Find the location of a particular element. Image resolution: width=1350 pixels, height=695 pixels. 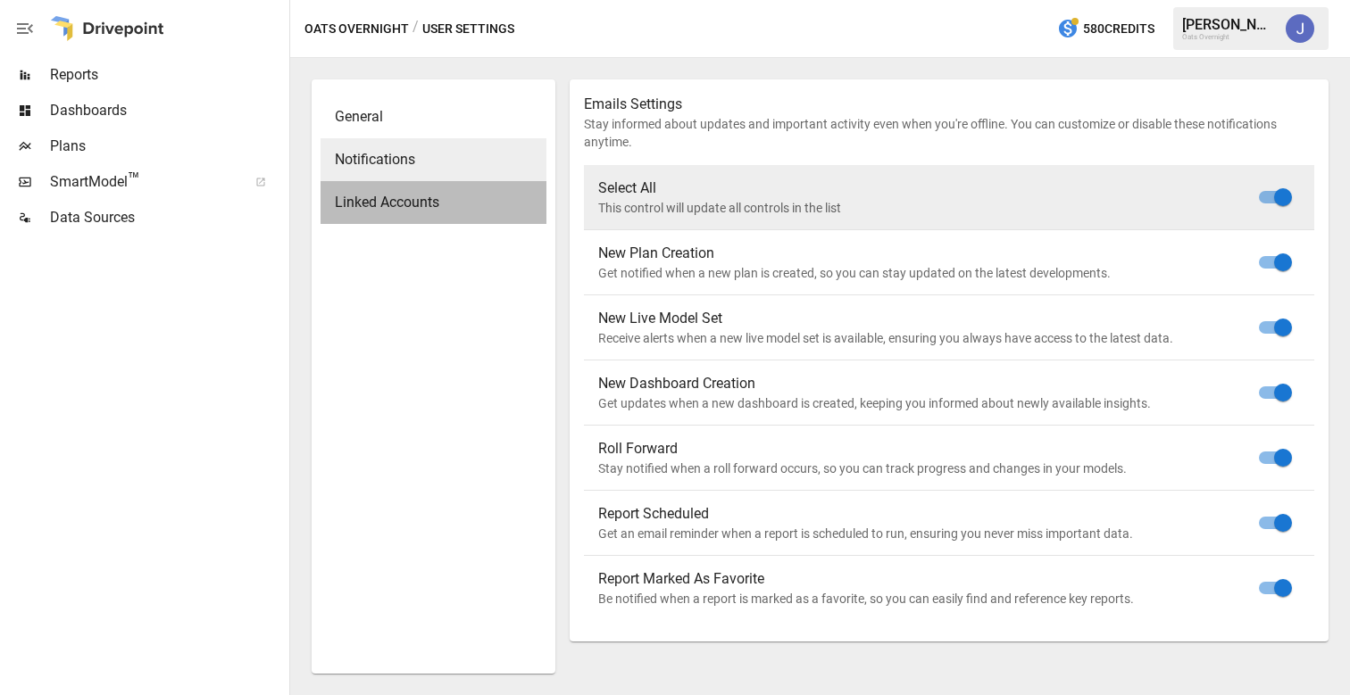

p: This control will update all controls in the list is located at coordinates (934, 208).